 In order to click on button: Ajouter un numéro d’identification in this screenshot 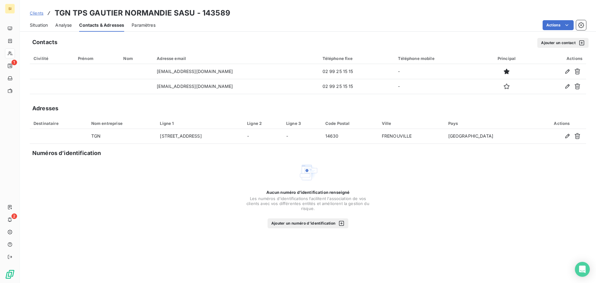, I will do `click(308, 223)`.